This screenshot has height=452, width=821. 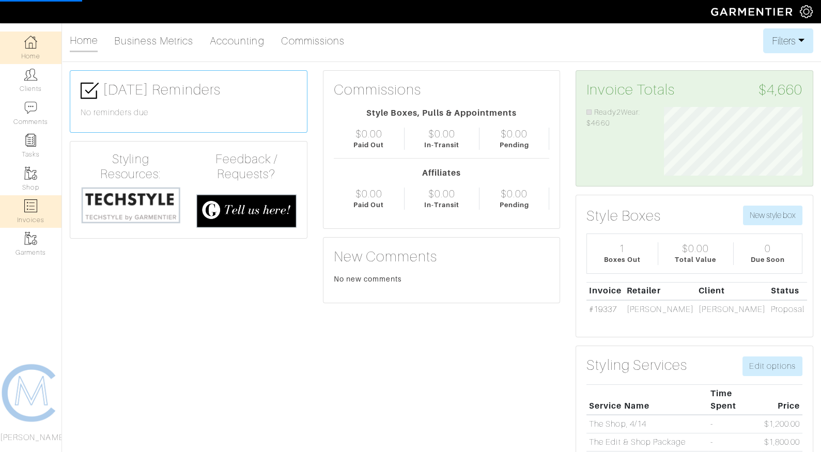 I want to click on div: Boxes Out, so click(x=622, y=259).